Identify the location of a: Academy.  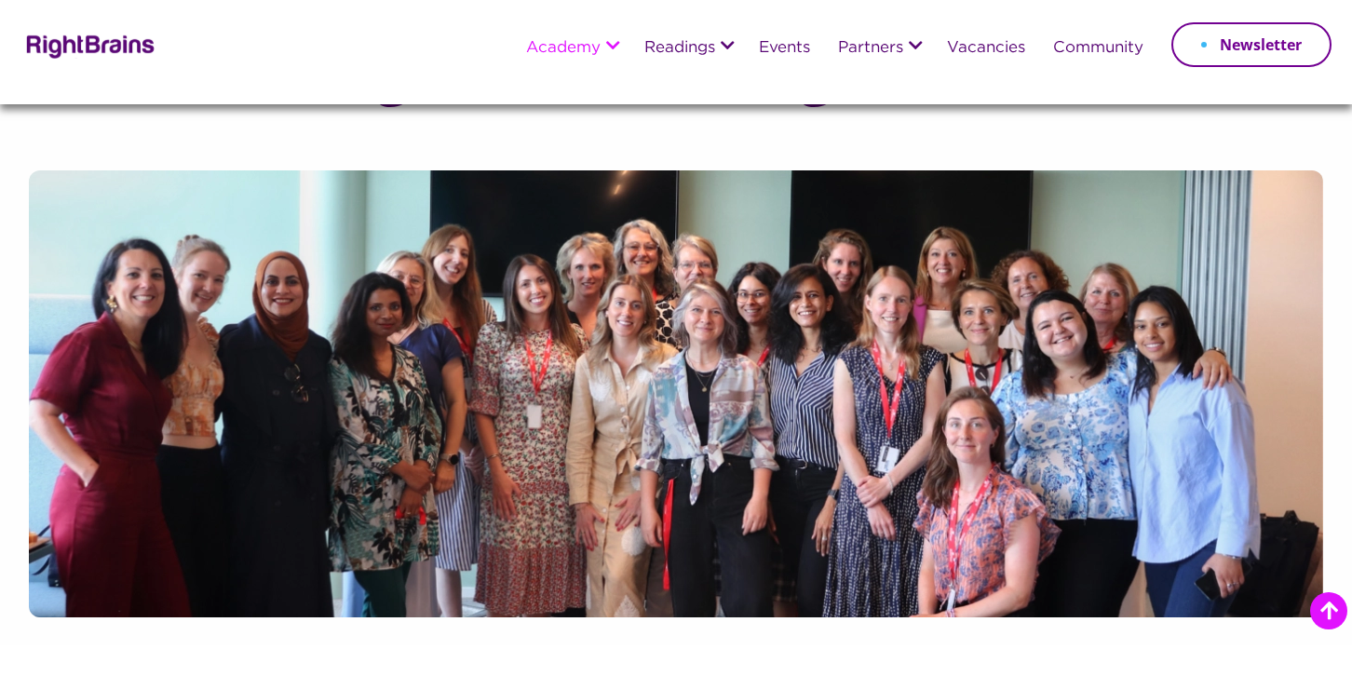
(563, 48).